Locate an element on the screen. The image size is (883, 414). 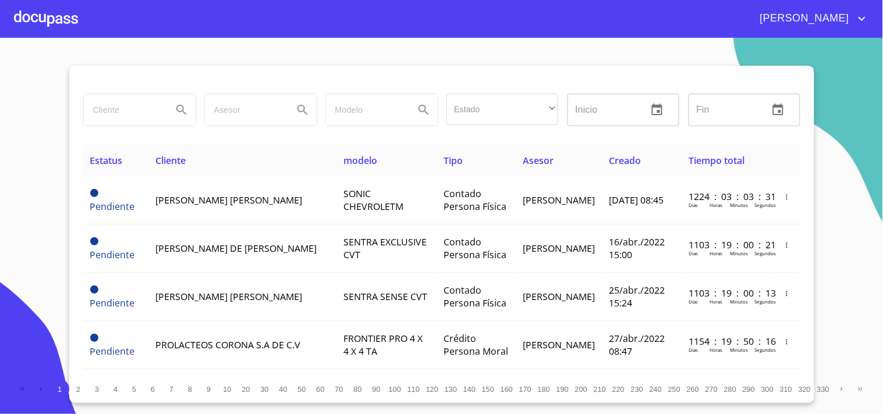
span: PROLACTEOS CORONA S.A DE C.V is located at coordinates (228, 345).